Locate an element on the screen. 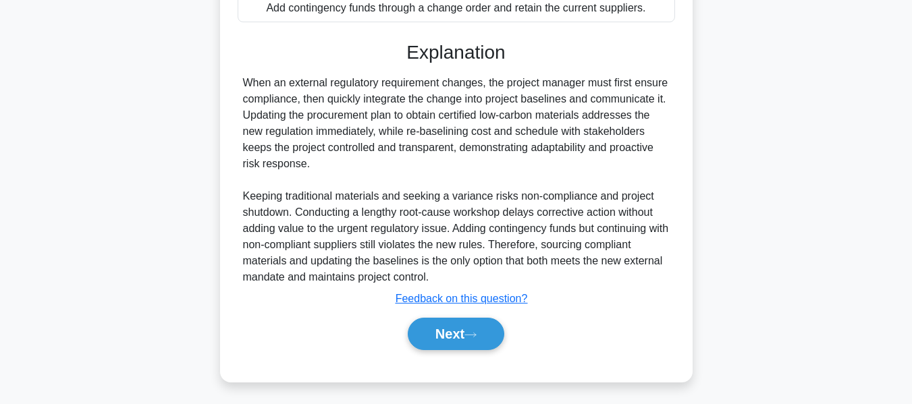  h3: Explanation is located at coordinates (456, 53).